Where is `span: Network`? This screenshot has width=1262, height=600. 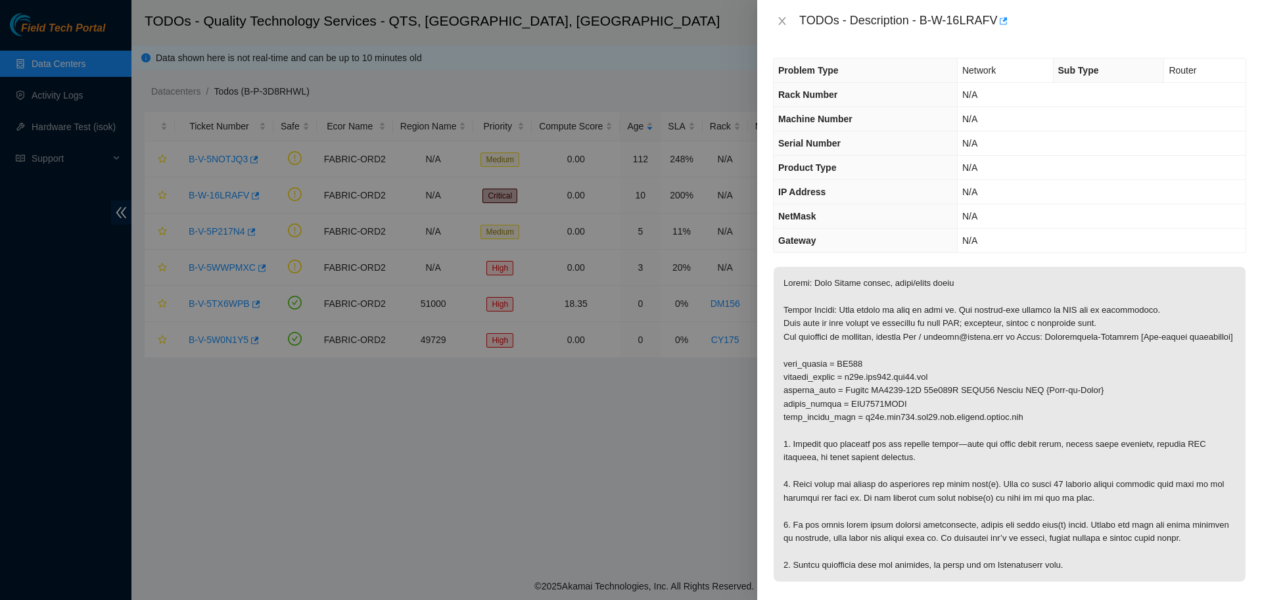 span: Network is located at coordinates (979, 70).